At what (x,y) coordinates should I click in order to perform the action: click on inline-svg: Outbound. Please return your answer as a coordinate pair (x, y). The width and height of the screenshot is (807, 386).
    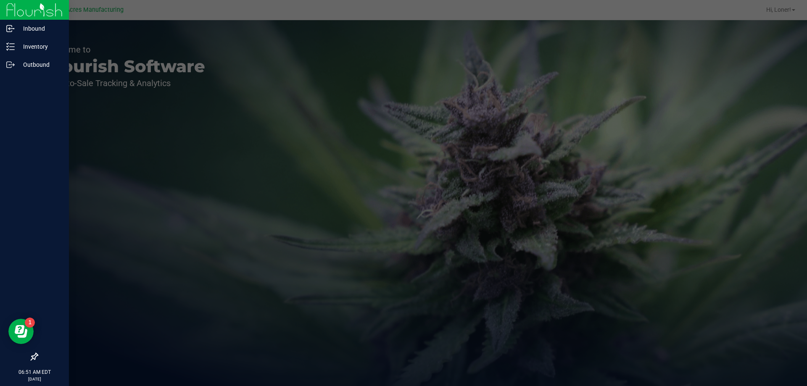
    Looking at the image, I should click on (11, 65).